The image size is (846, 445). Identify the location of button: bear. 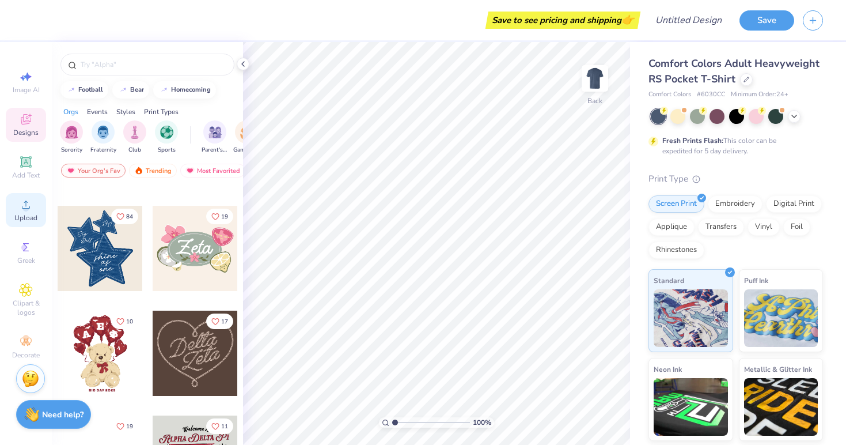
(131, 90).